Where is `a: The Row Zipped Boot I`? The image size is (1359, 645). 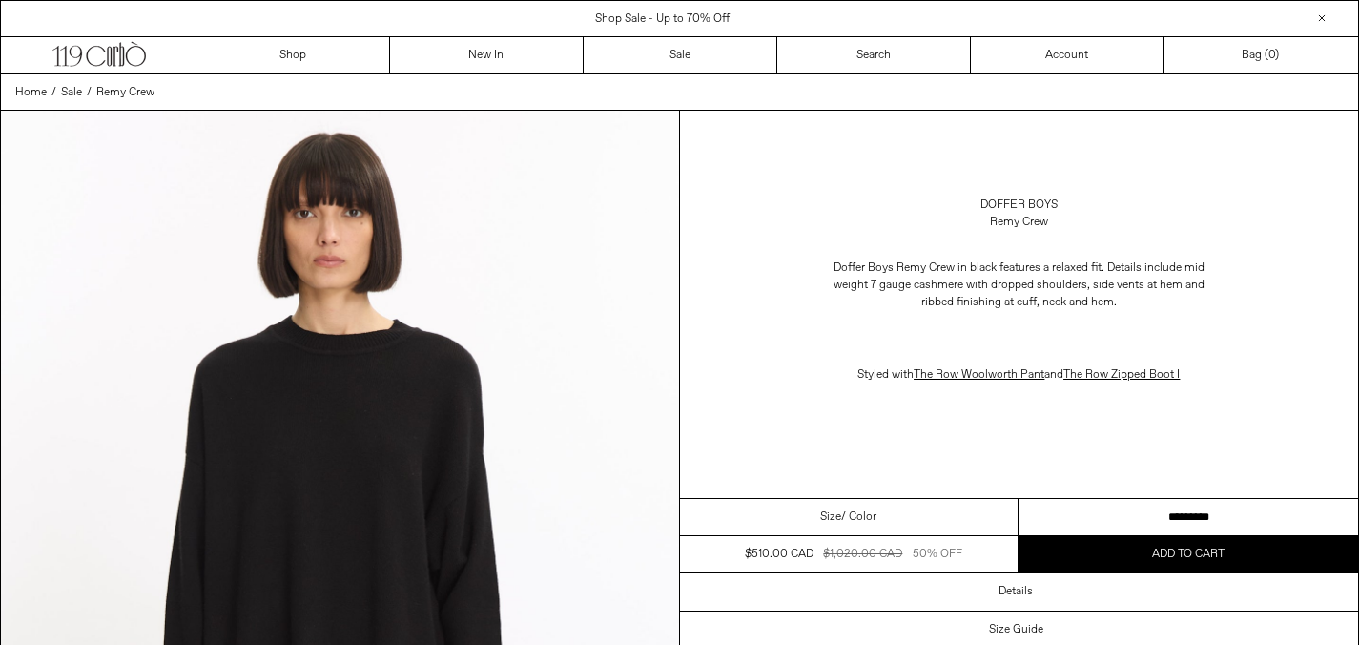 a: The Row Zipped Boot I is located at coordinates (1122, 375).